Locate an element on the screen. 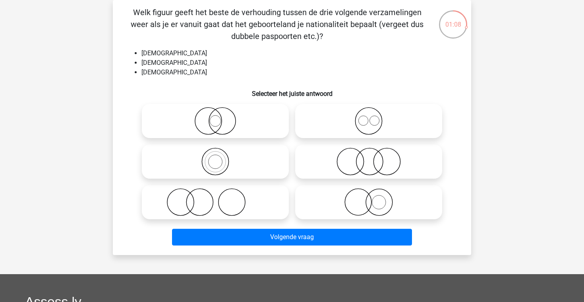  div: 01:08 is located at coordinates (453, 19).